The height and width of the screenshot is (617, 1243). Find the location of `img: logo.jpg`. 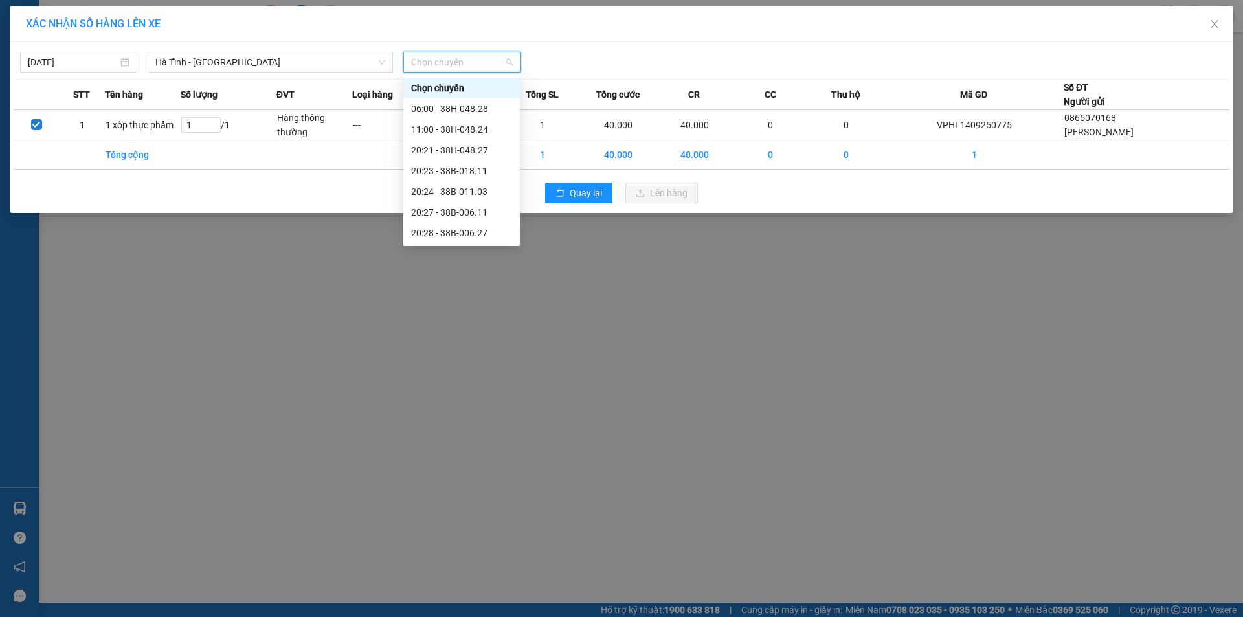

img: logo.jpg is located at coordinates (49, 49).